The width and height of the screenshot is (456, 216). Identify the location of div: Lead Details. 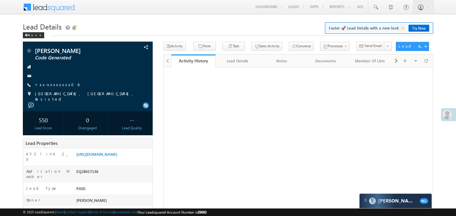
(237, 61).